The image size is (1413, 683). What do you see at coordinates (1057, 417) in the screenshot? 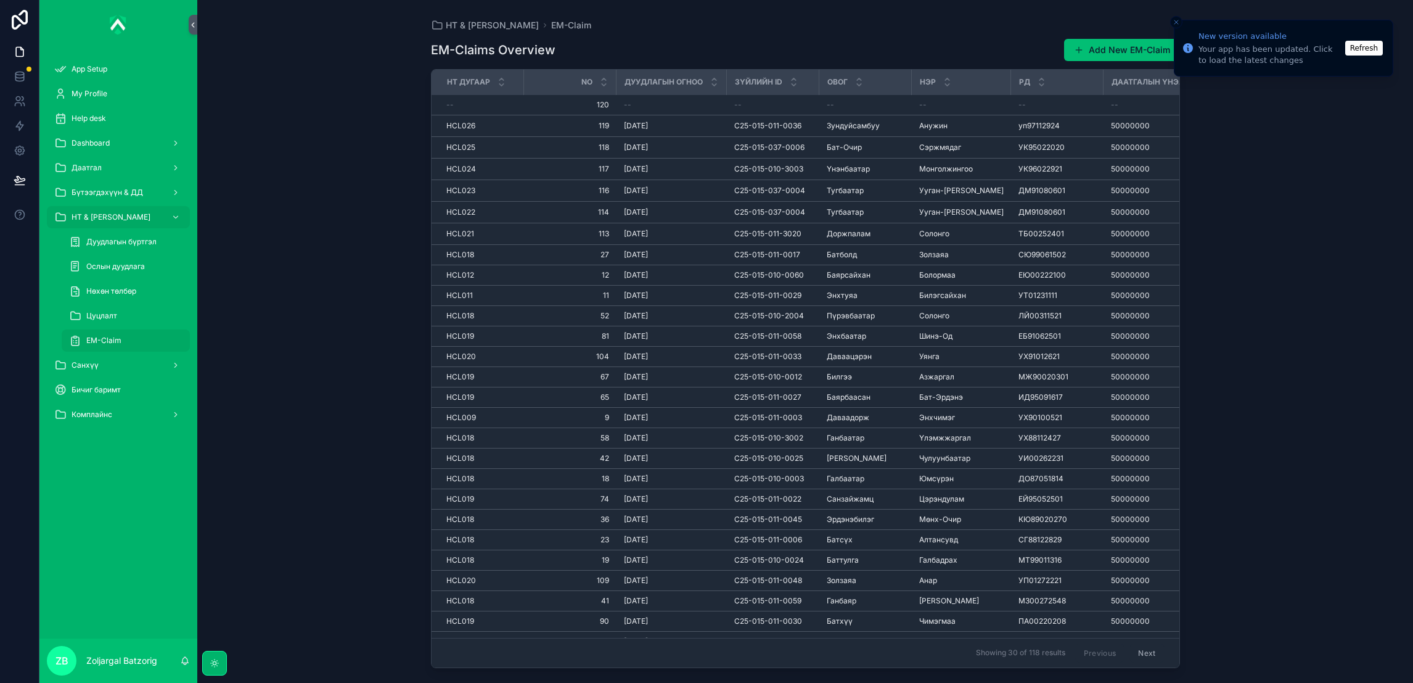
I see `a: УХ90100521` at bounding box center [1057, 417].